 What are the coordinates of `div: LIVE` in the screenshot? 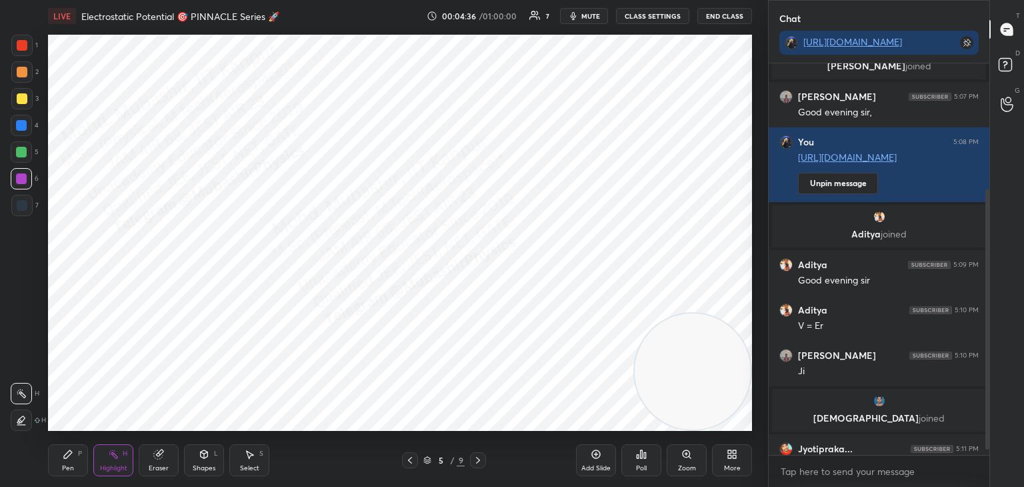 It's located at (62, 16).